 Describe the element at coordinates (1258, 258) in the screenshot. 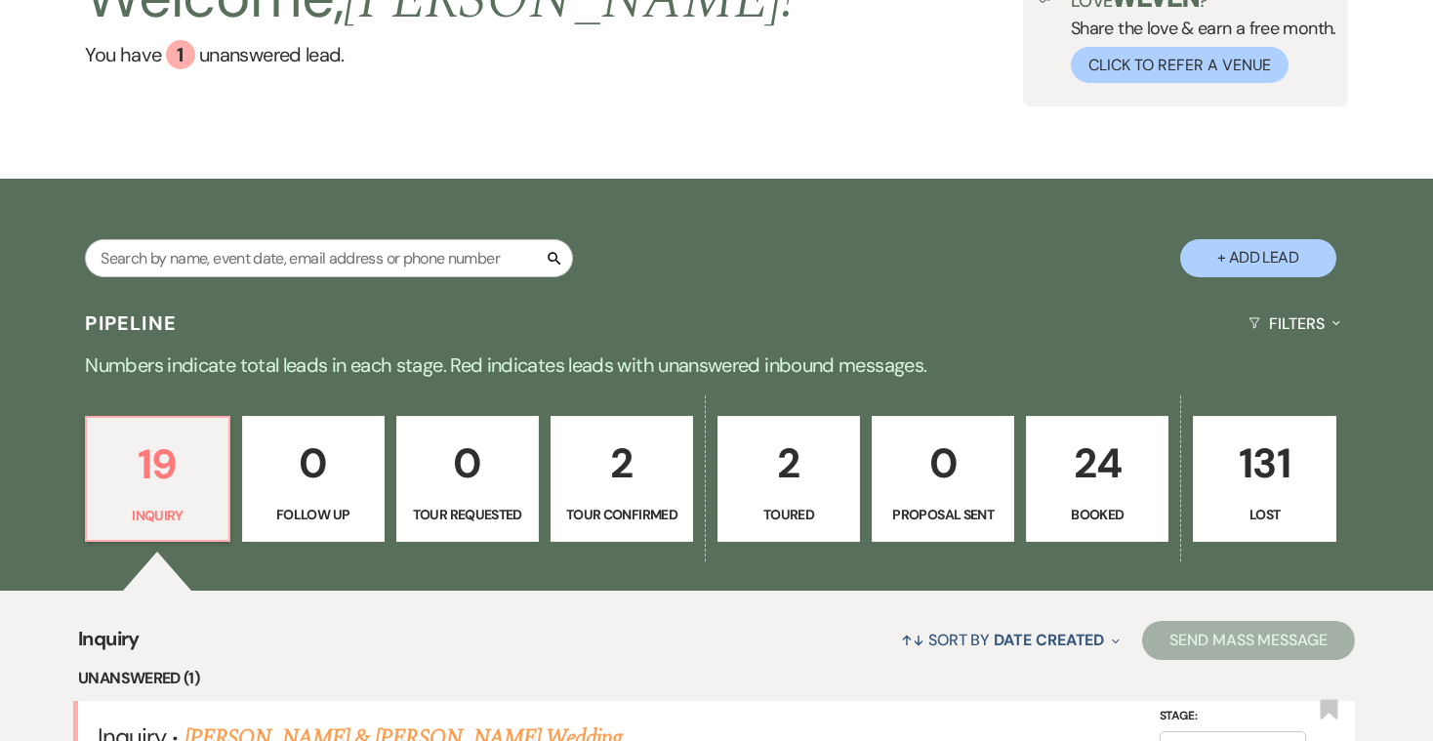

I see `button: + Add Lead` at that location.